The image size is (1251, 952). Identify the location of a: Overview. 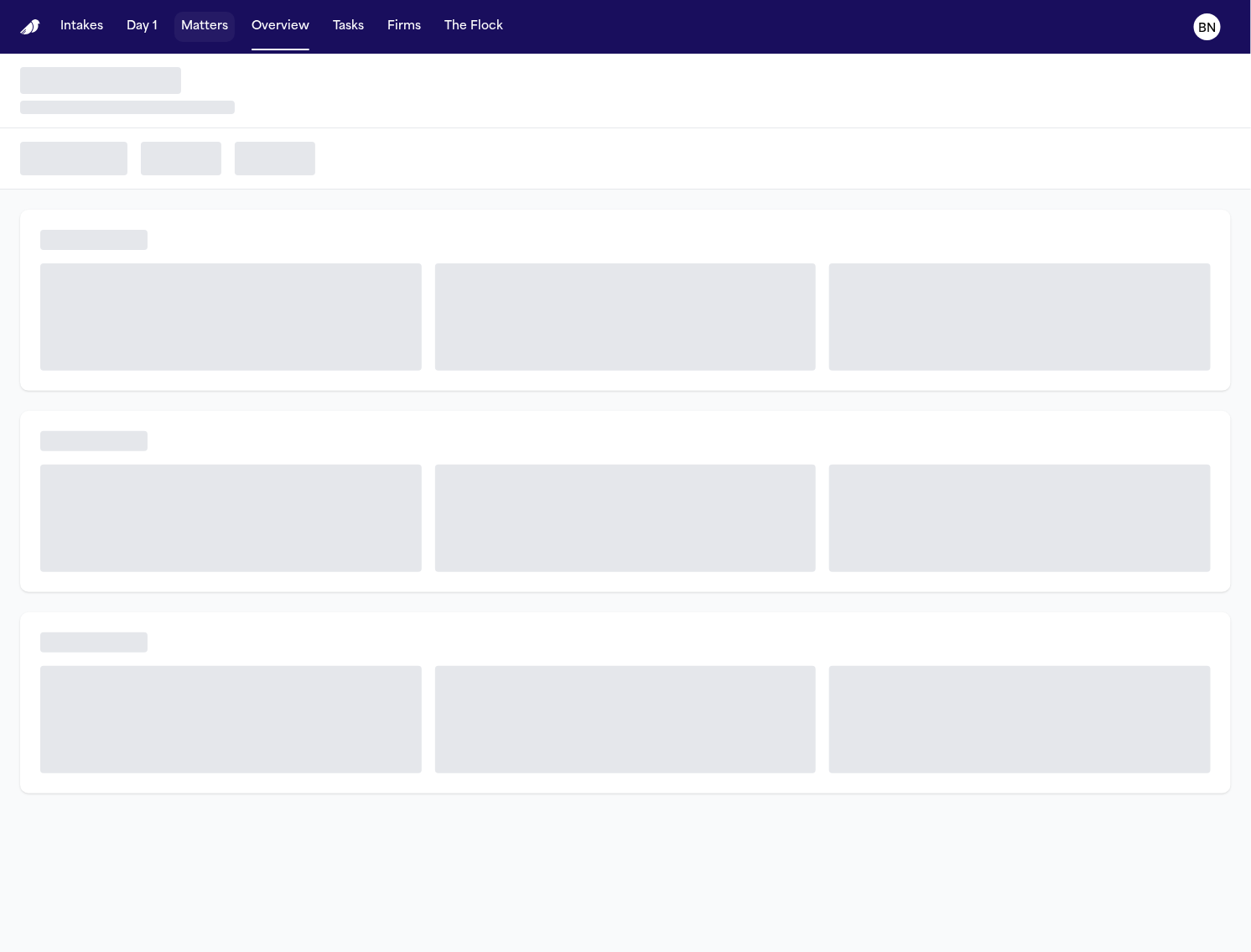
(280, 27).